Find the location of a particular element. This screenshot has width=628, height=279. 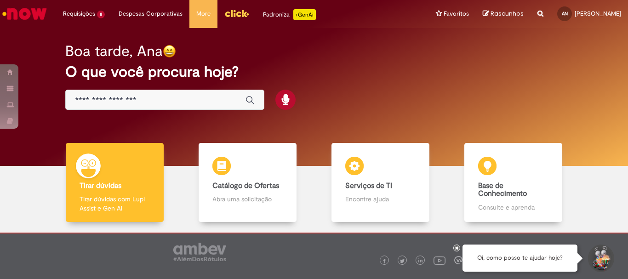

a: Base de Conhecimento Consulte e aprenda is located at coordinates (513, 183).